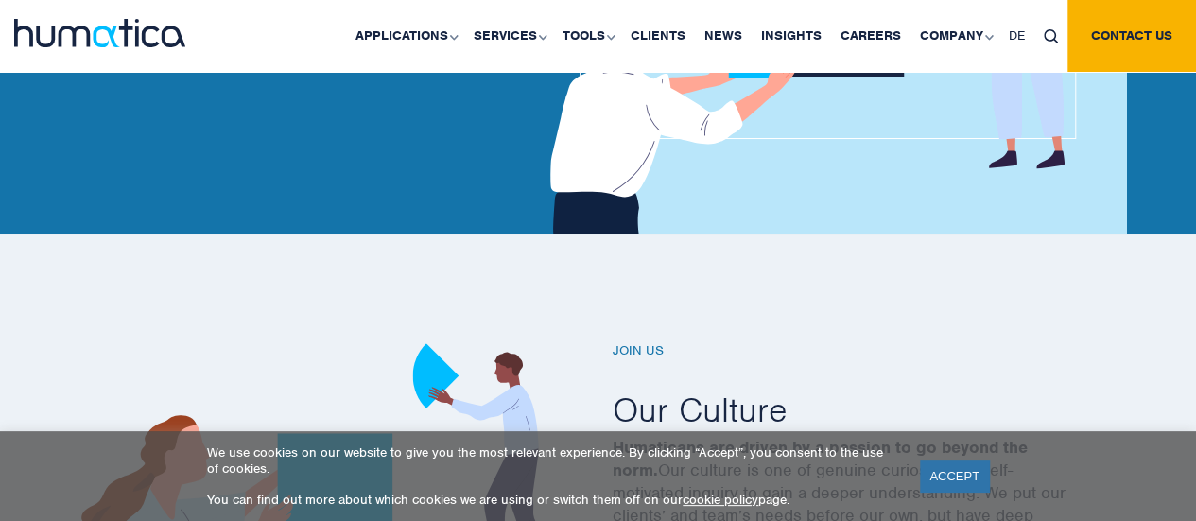 Image resolution: width=1196 pixels, height=521 pixels. Describe the element at coordinates (1050, 36) in the screenshot. I see `img: search_icon` at that location.